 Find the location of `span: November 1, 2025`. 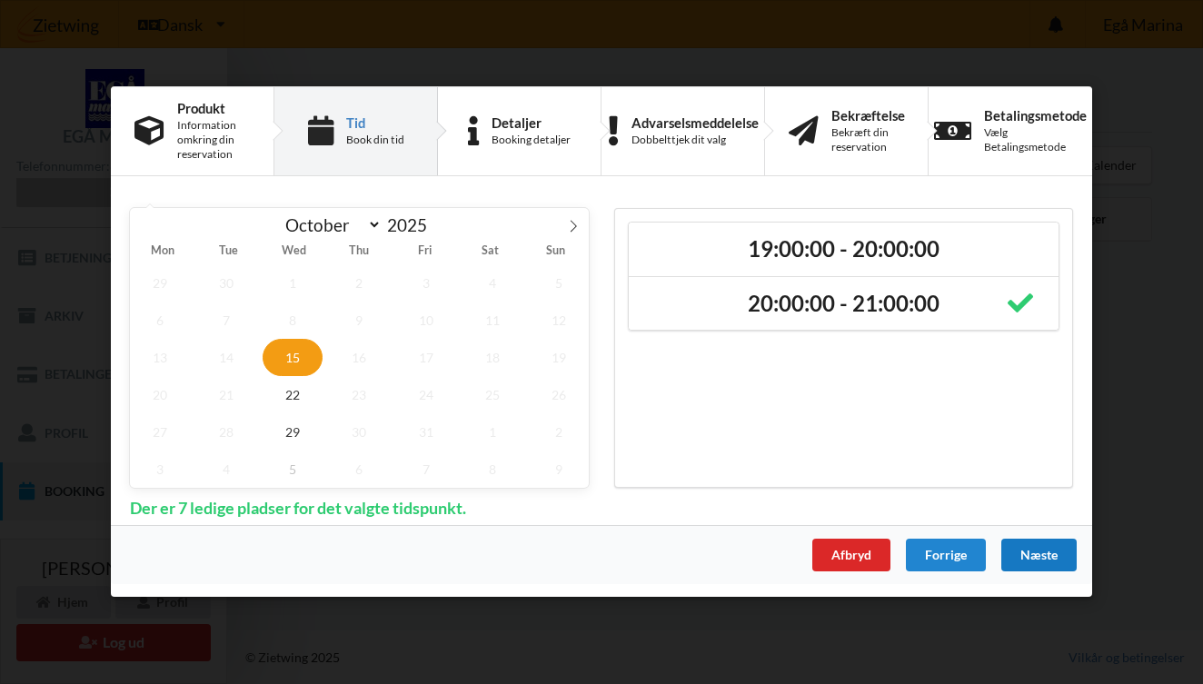

span: November 1, 2025 is located at coordinates (492, 431).